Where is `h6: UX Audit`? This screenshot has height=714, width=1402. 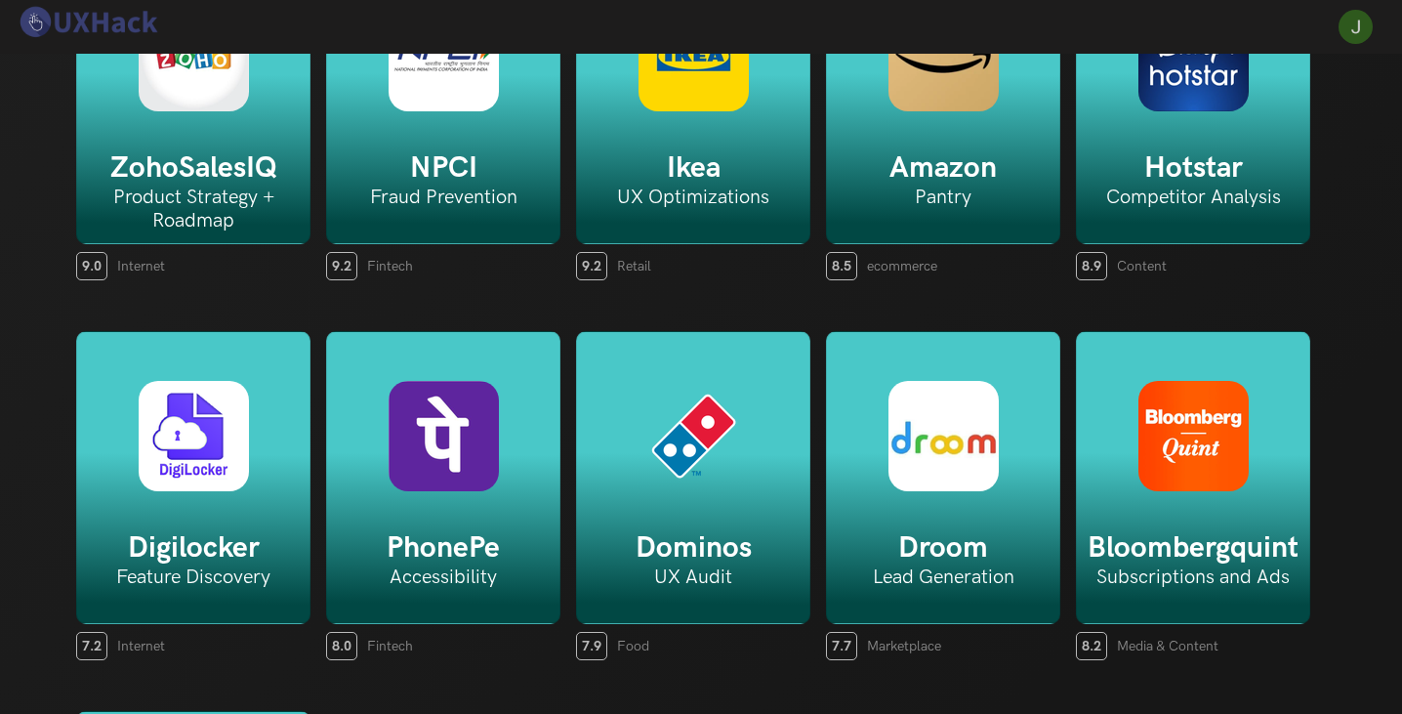
h6: UX Audit is located at coordinates (693, 577).